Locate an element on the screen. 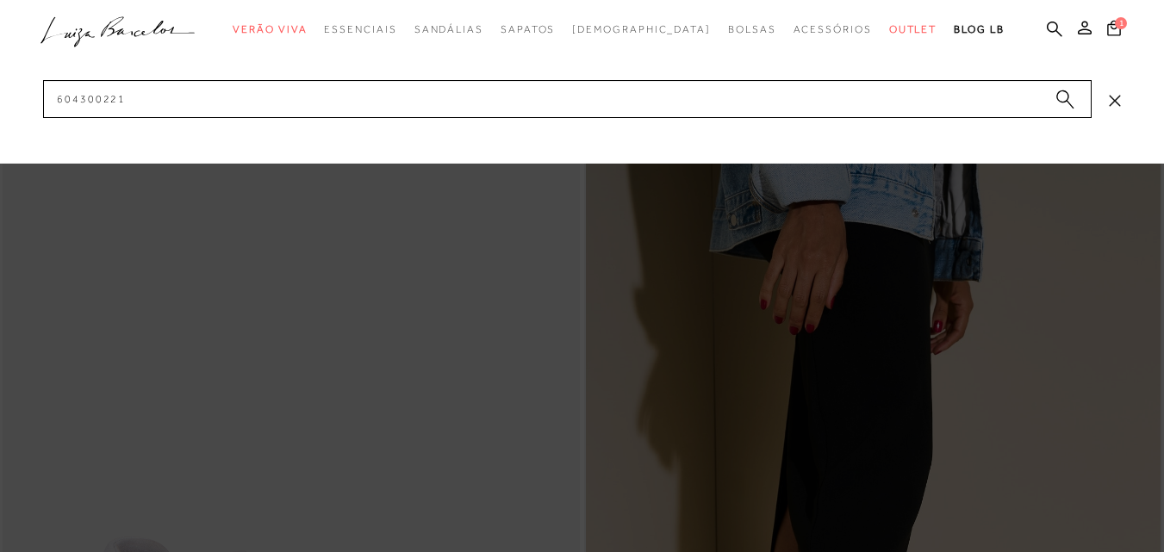  span: 1 is located at coordinates (1121, 23).